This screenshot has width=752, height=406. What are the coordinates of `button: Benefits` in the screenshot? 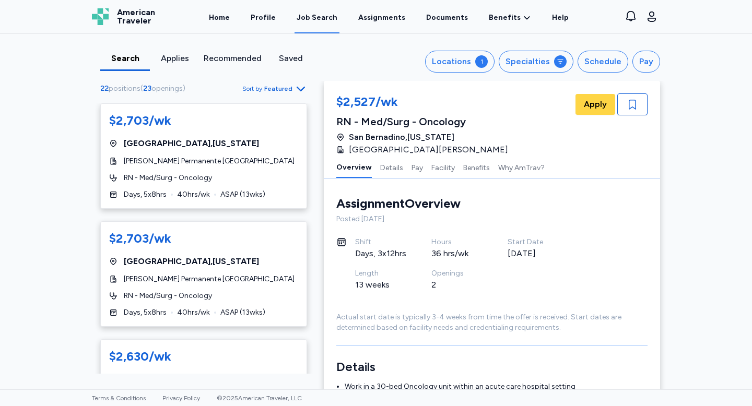 It's located at (476, 167).